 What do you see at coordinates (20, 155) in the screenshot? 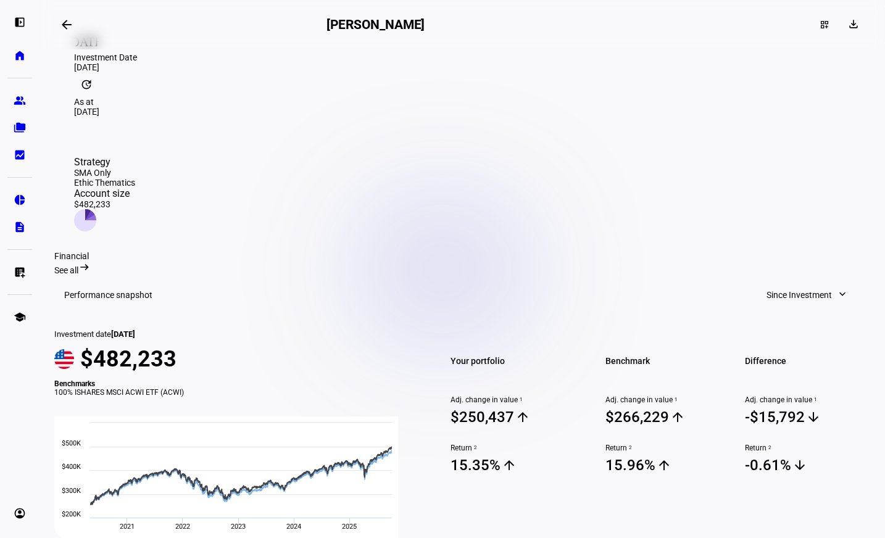
I see `a: bid_landscape` at bounding box center [20, 155].